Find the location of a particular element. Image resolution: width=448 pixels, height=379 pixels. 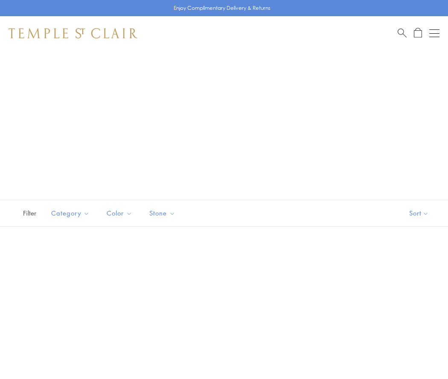

span: Category is located at coordinates (71, 213).